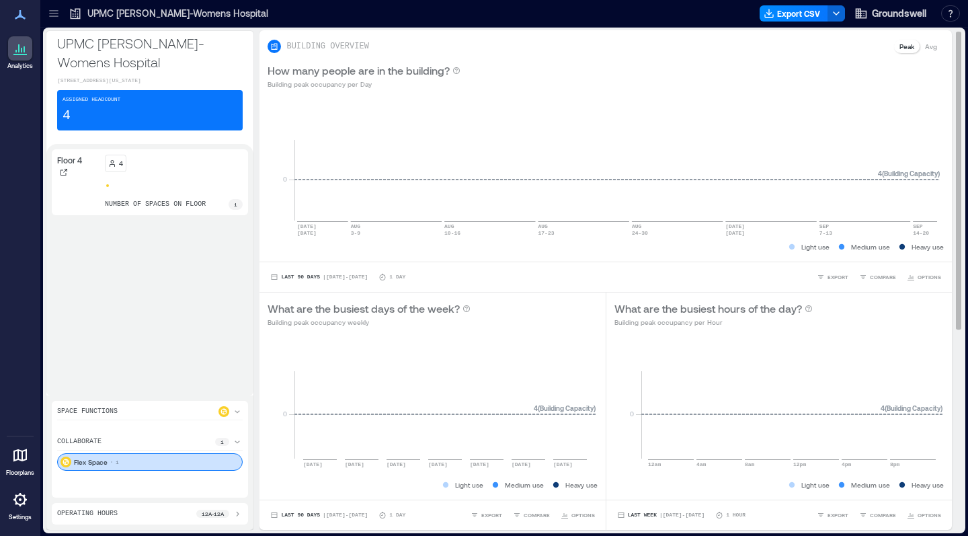  What do you see at coordinates (87, 411) in the screenshot?
I see `p: Space Functions` at bounding box center [87, 411].